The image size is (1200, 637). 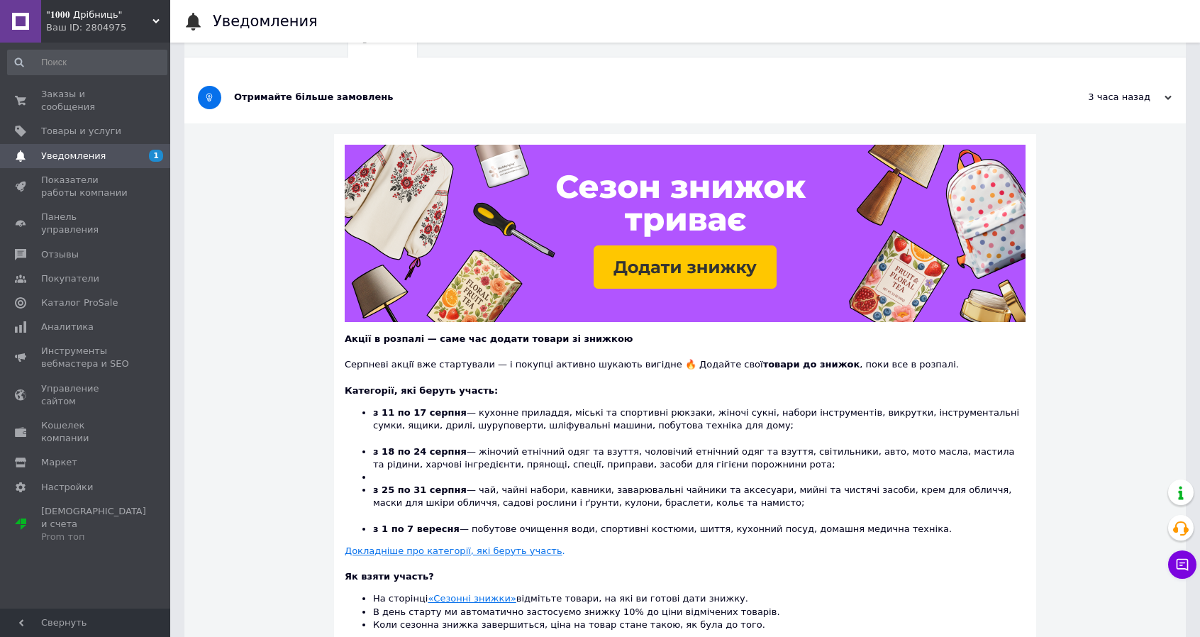 I want to click on li: Коли сезонна знижка завершиться, ціна на товар стане такою, як була до того., so click(x=700, y=625).